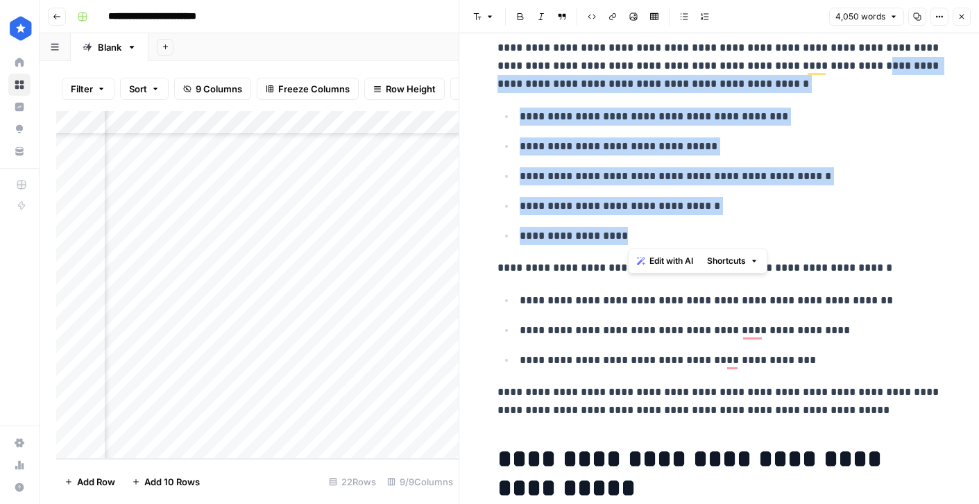 This screenshot has height=504, width=979. What do you see at coordinates (19, 129) in the screenshot?
I see `a: Opportunities` at bounding box center [19, 129].